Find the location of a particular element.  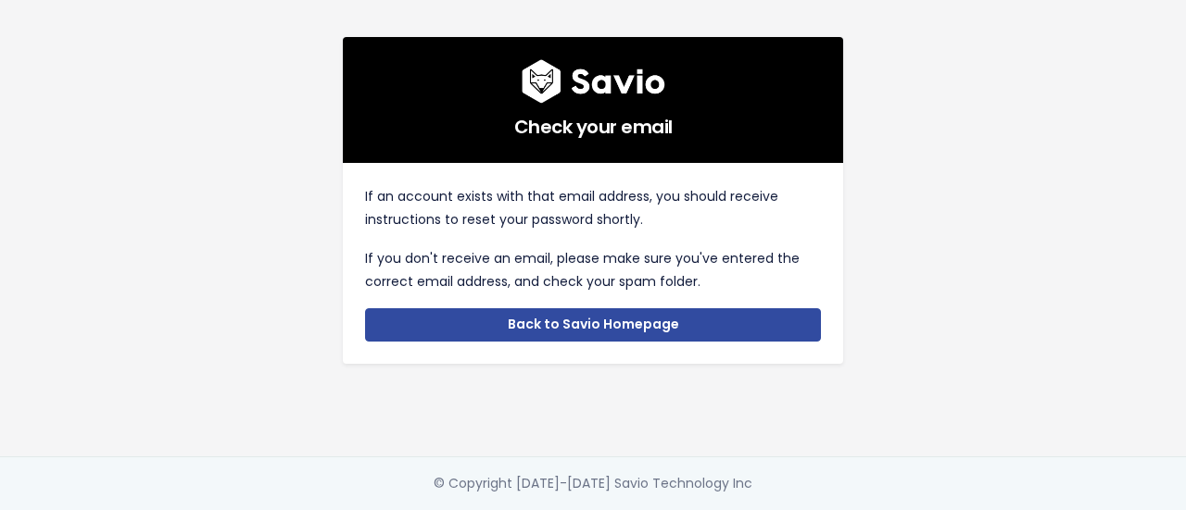

p: If an account exists with that email address, you should receive instructions to reset your passw... is located at coordinates (593, 208).